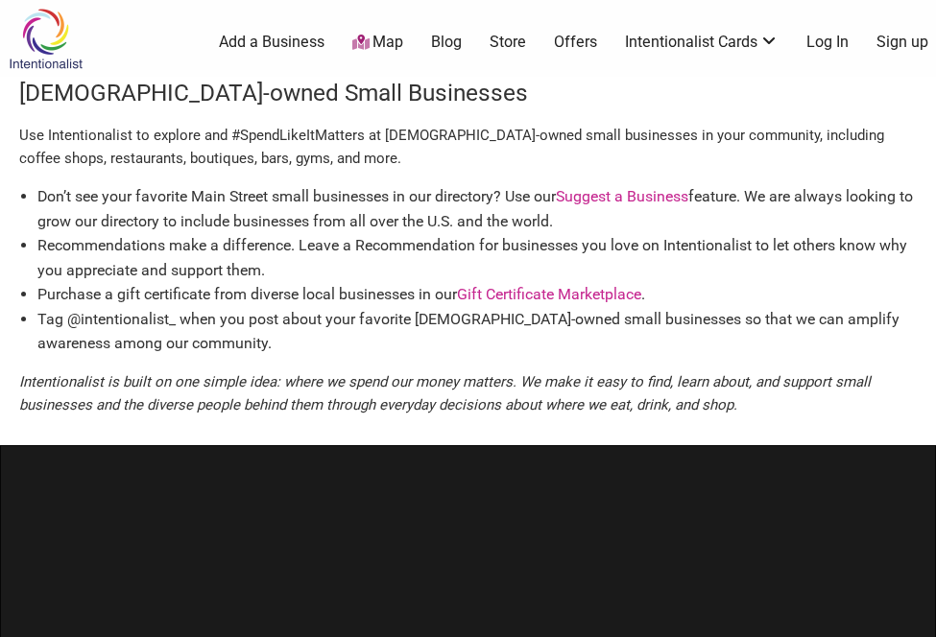 Image resolution: width=936 pixels, height=637 pixels. Describe the element at coordinates (508, 42) in the screenshot. I see `a: Store` at that location.